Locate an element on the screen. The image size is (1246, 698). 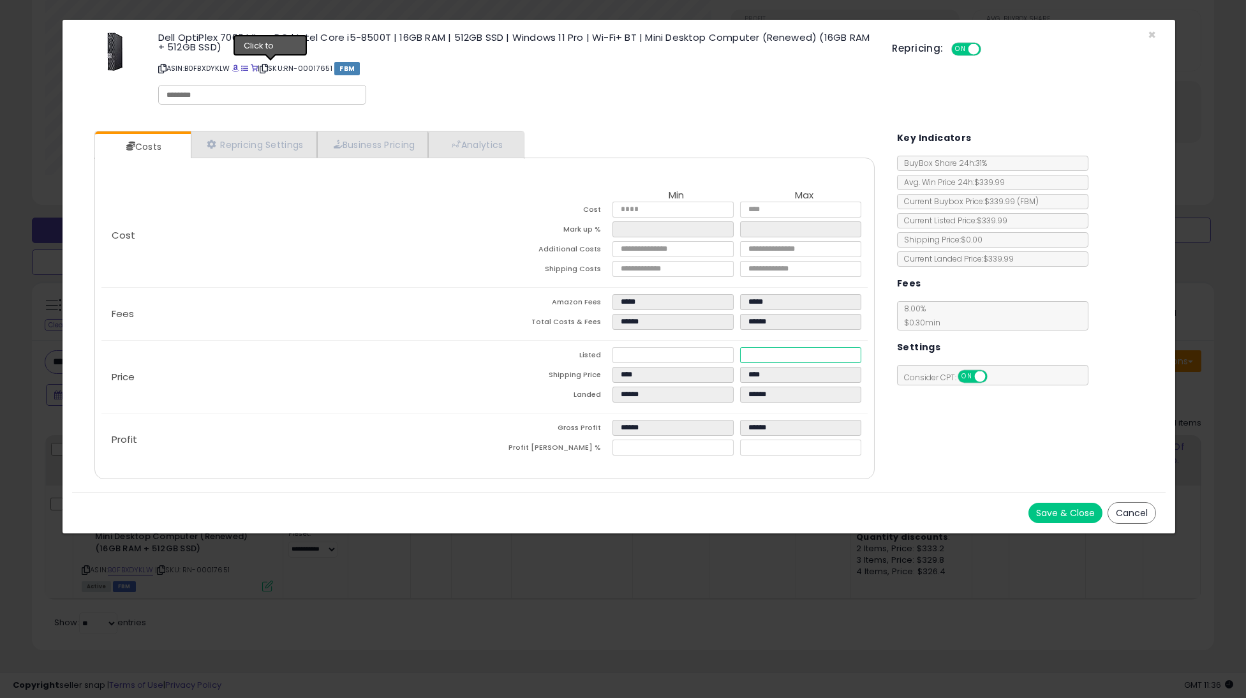
td: Amazon Fees is located at coordinates (549, 304).